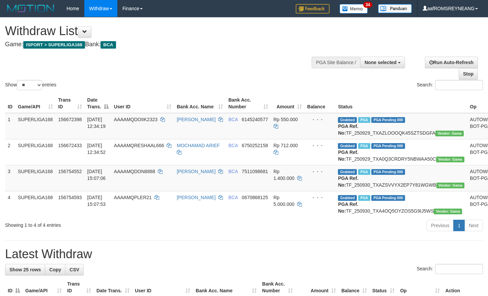  What do you see at coordinates (70, 120) in the screenshot?
I see `span: 156672398` at bounding box center [70, 120].